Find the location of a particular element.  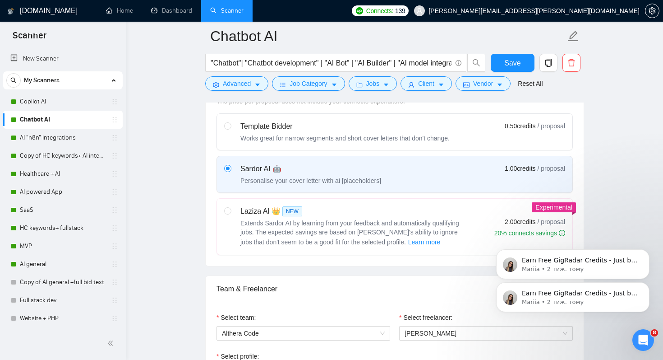

a: searchScanner is located at coordinates (227, 10).